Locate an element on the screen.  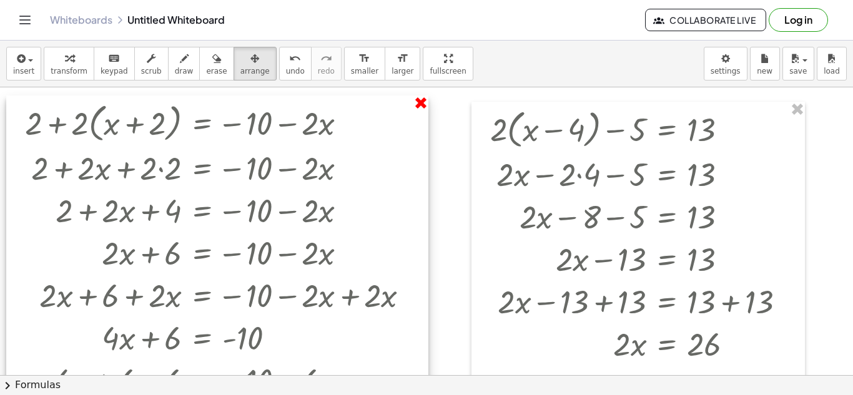
span: new is located at coordinates (765, 71).